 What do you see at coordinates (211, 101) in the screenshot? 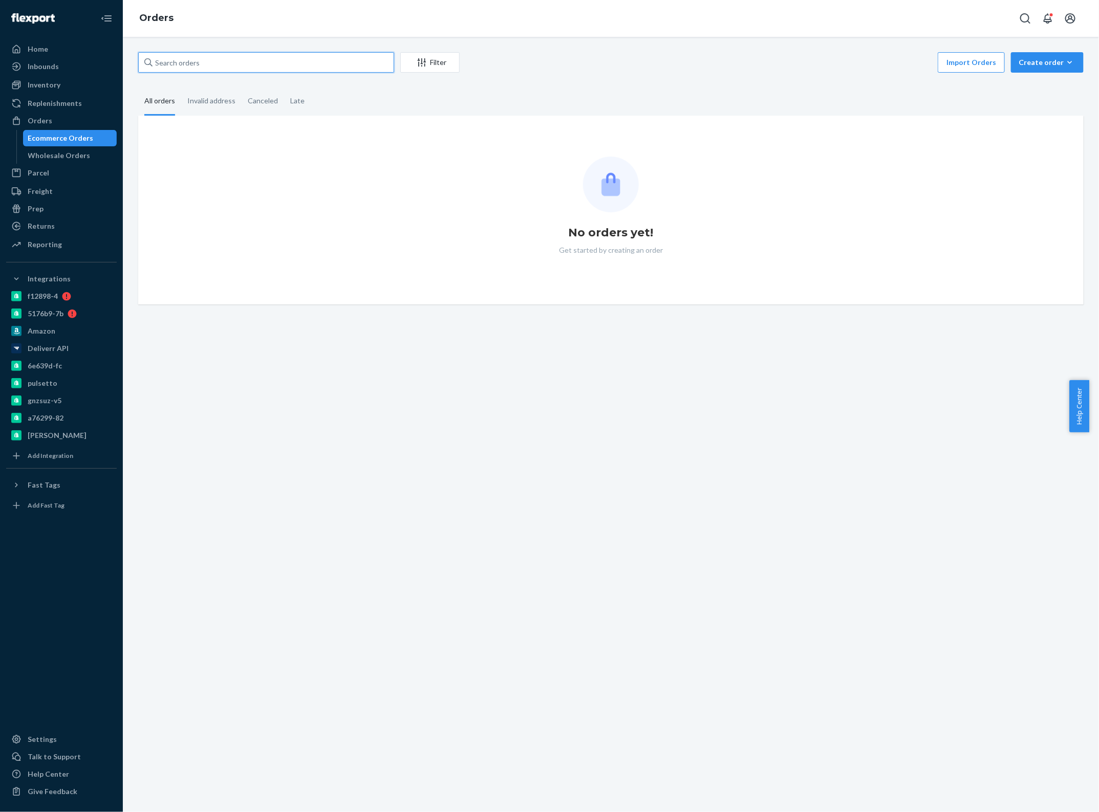
I see `div: Invalid address` at bounding box center [211, 101].